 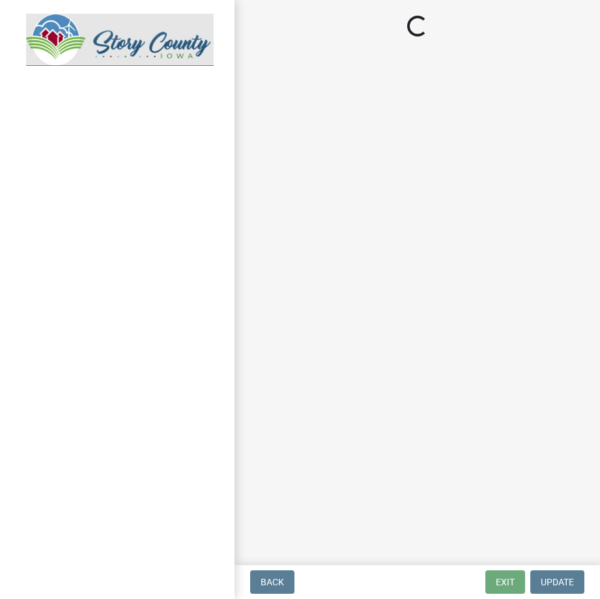 What do you see at coordinates (272, 582) in the screenshot?
I see `button: Back` at bounding box center [272, 582].